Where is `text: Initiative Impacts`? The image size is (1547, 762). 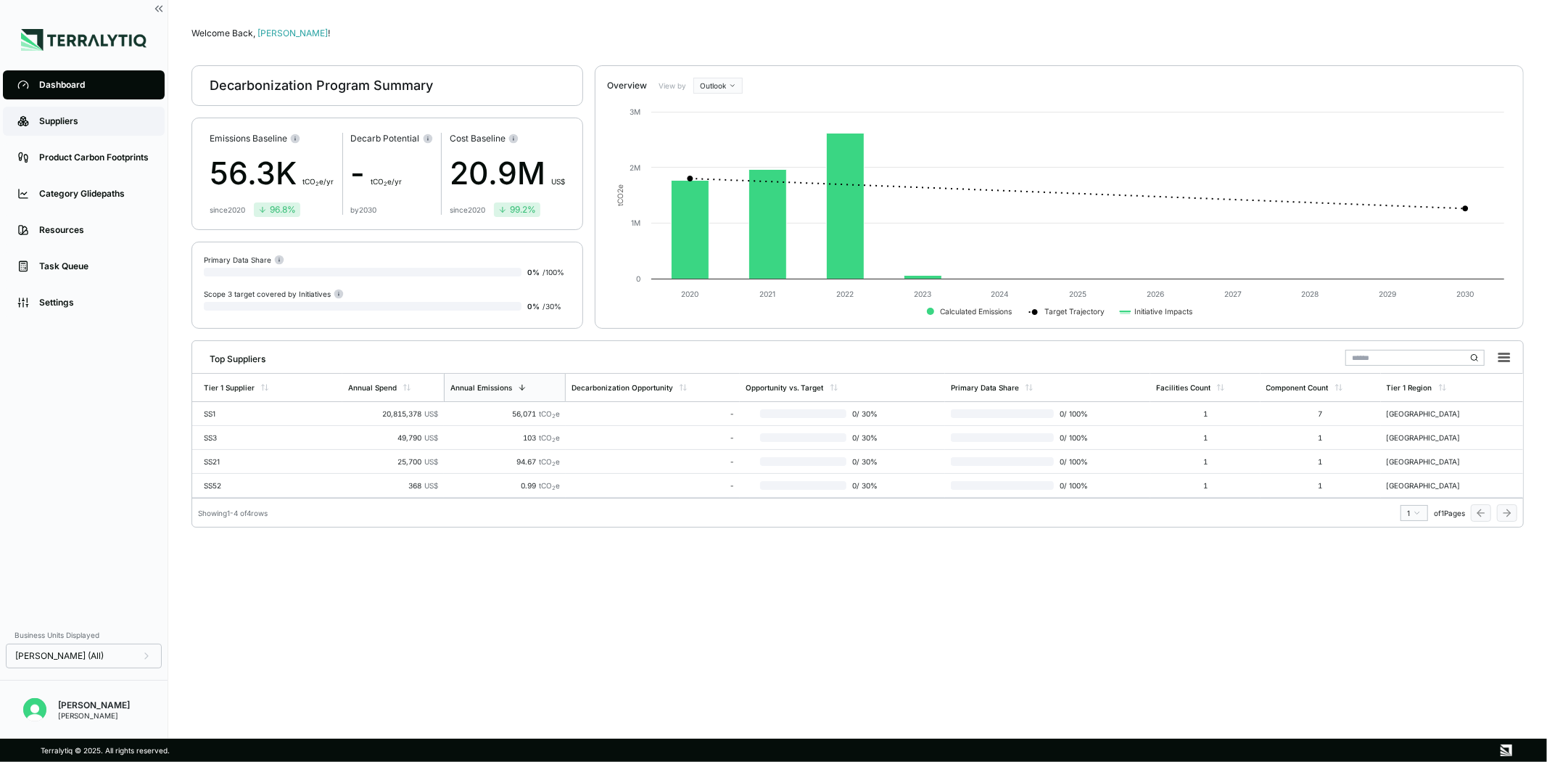 text: Initiative Impacts is located at coordinates (1164, 311).